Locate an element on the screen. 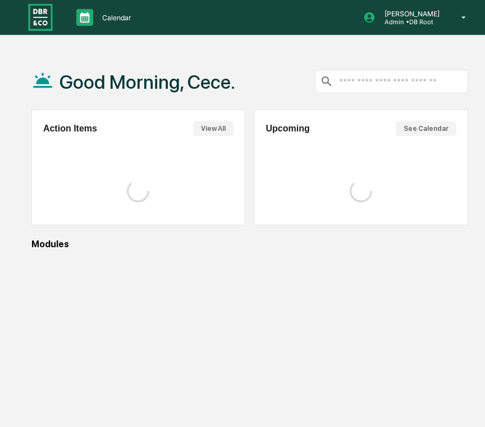 This screenshot has height=427, width=485. a: View All is located at coordinates (213, 129).